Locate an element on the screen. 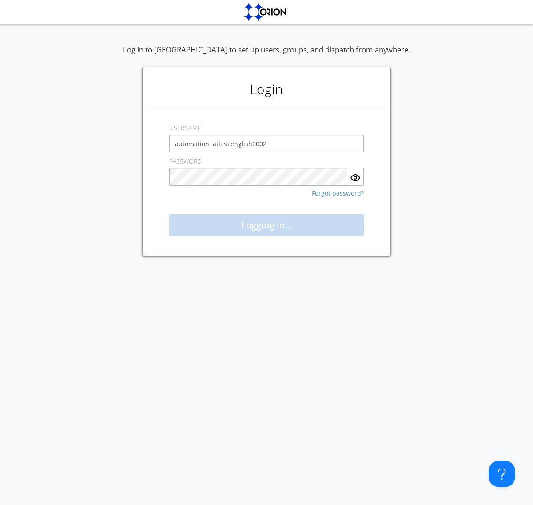  label: USERNAME is located at coordinates (185, 128).